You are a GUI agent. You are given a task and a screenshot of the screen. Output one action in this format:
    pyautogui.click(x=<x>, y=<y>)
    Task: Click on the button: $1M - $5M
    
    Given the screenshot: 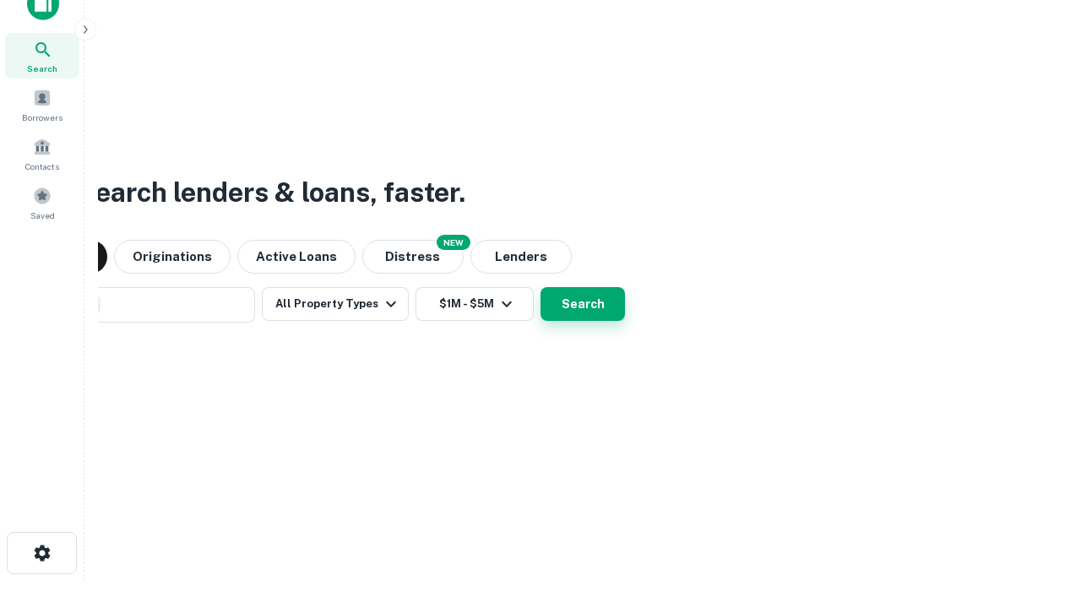 What is the action you would take?
    pyautogui.click(x=475, y=304)
    